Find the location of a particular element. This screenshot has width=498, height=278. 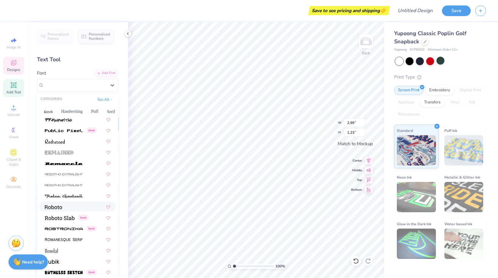

img: Water based Ink is located at coordinates (464, 244).